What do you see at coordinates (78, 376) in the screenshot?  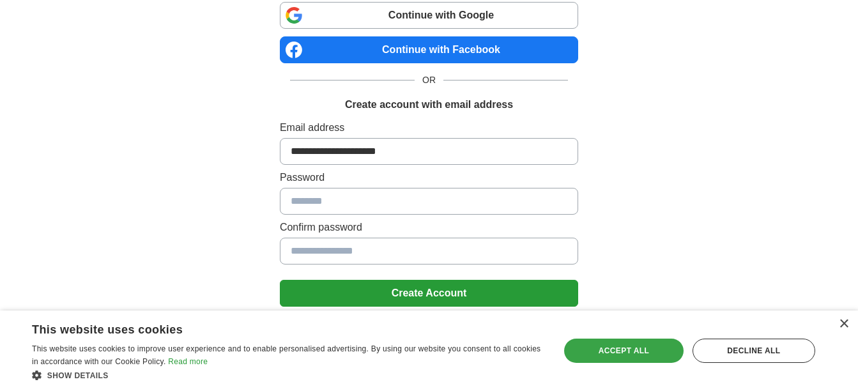 I see `span: Show details` at bounding box center [78, 376].